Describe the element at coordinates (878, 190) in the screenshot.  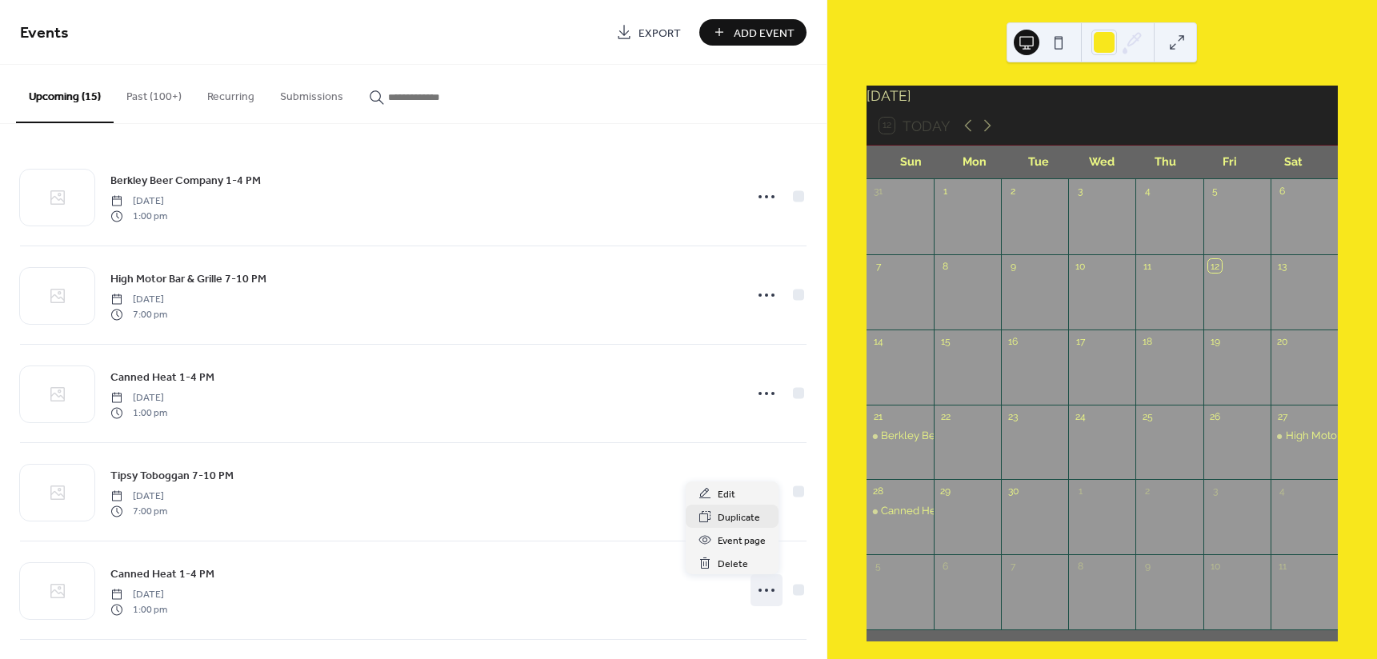
I see `div: 31` at that location.